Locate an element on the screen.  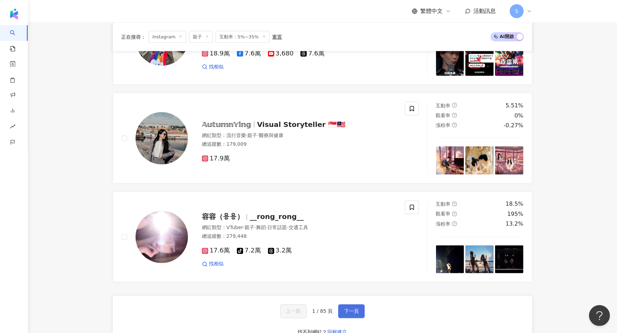
span: 18.9萬 is located at coordinates (216, 53).